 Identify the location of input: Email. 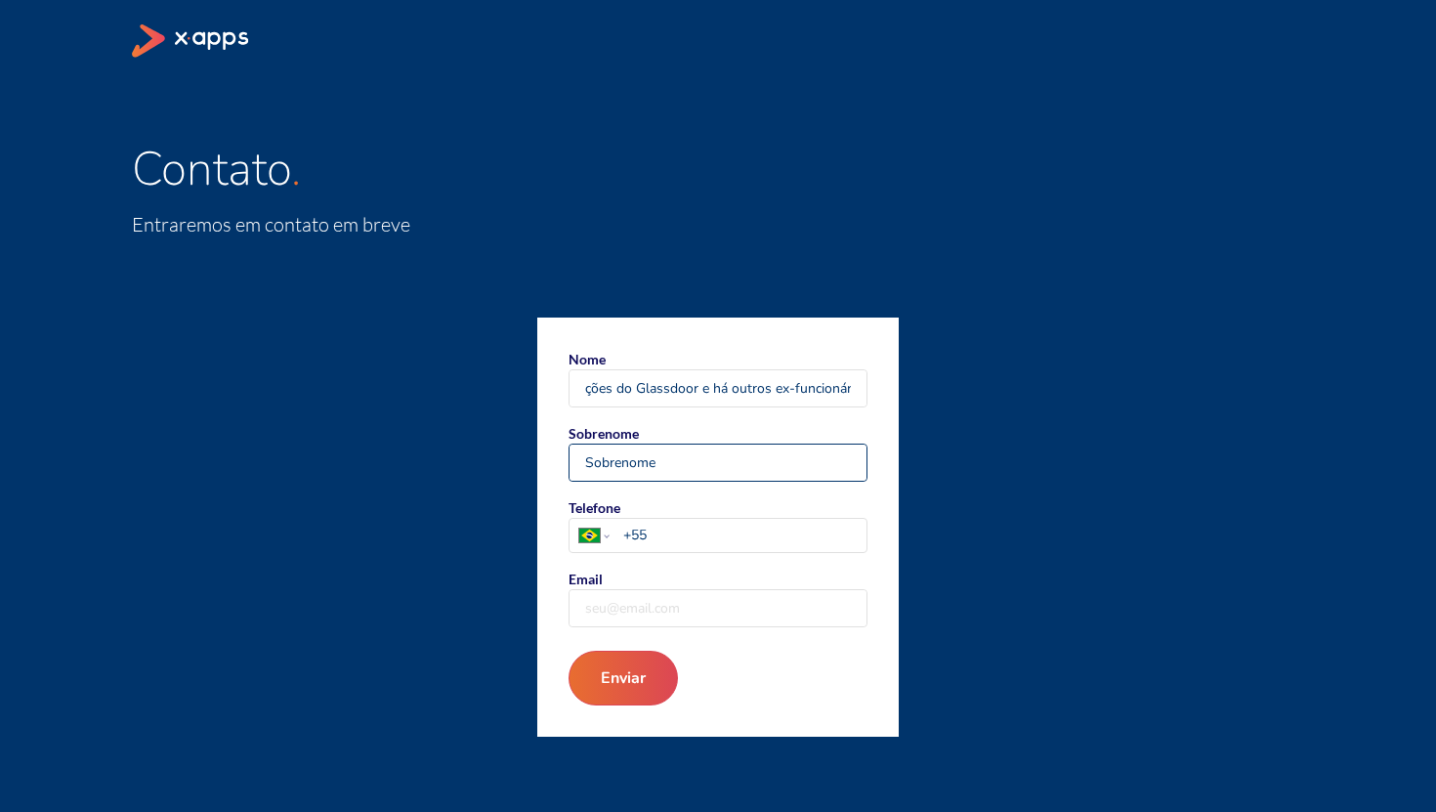
(718, 608).